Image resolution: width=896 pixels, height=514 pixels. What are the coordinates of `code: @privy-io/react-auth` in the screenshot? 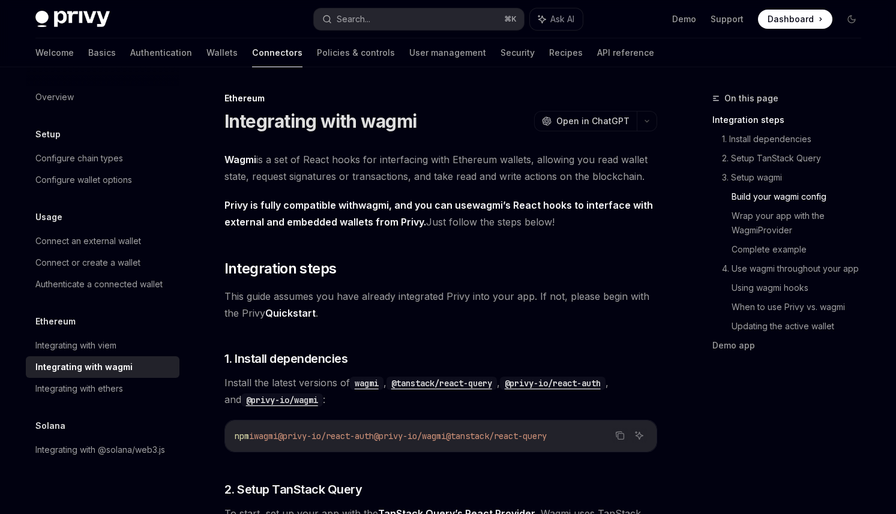 It's located at (553, 383).